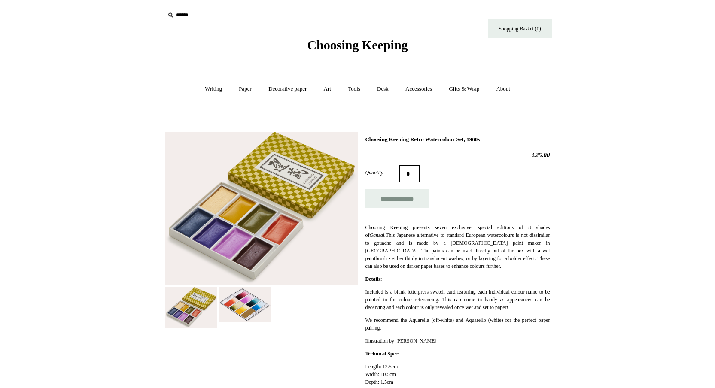 Image resolution: width=715 pixels, height=388 pixels. I want to click on p: Choosing Keeping presents seven exclusive, special editions of 8 shades of This Japanese alternat..., so click(457, 247).